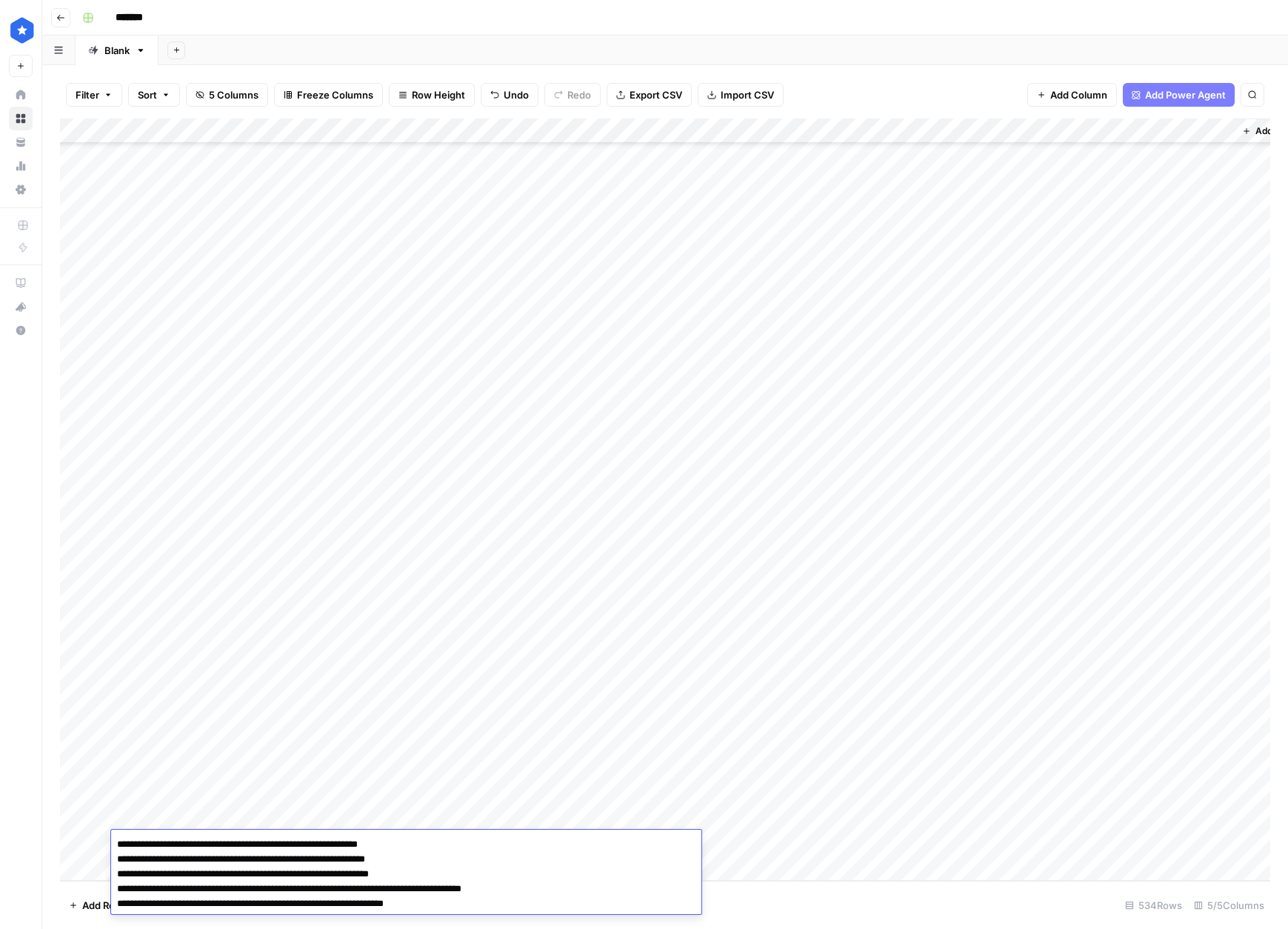 The width and height of the screenshot is (1288, 929). What do you see at coordinates (438, 95) in the screenshot?
I see `span: Row Height` at bounding box center [438, 95].